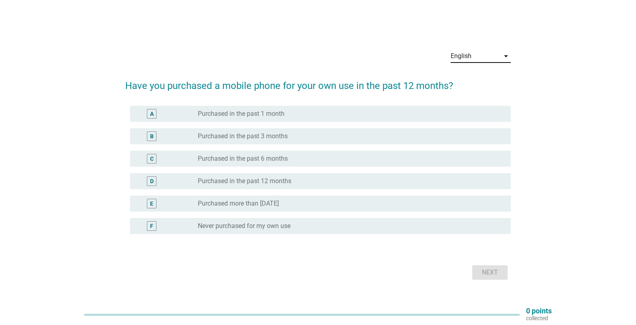  What do you see at coordinates (152, 158) in the screenshot?
I see `div: C` at bounding box center [152, 158].